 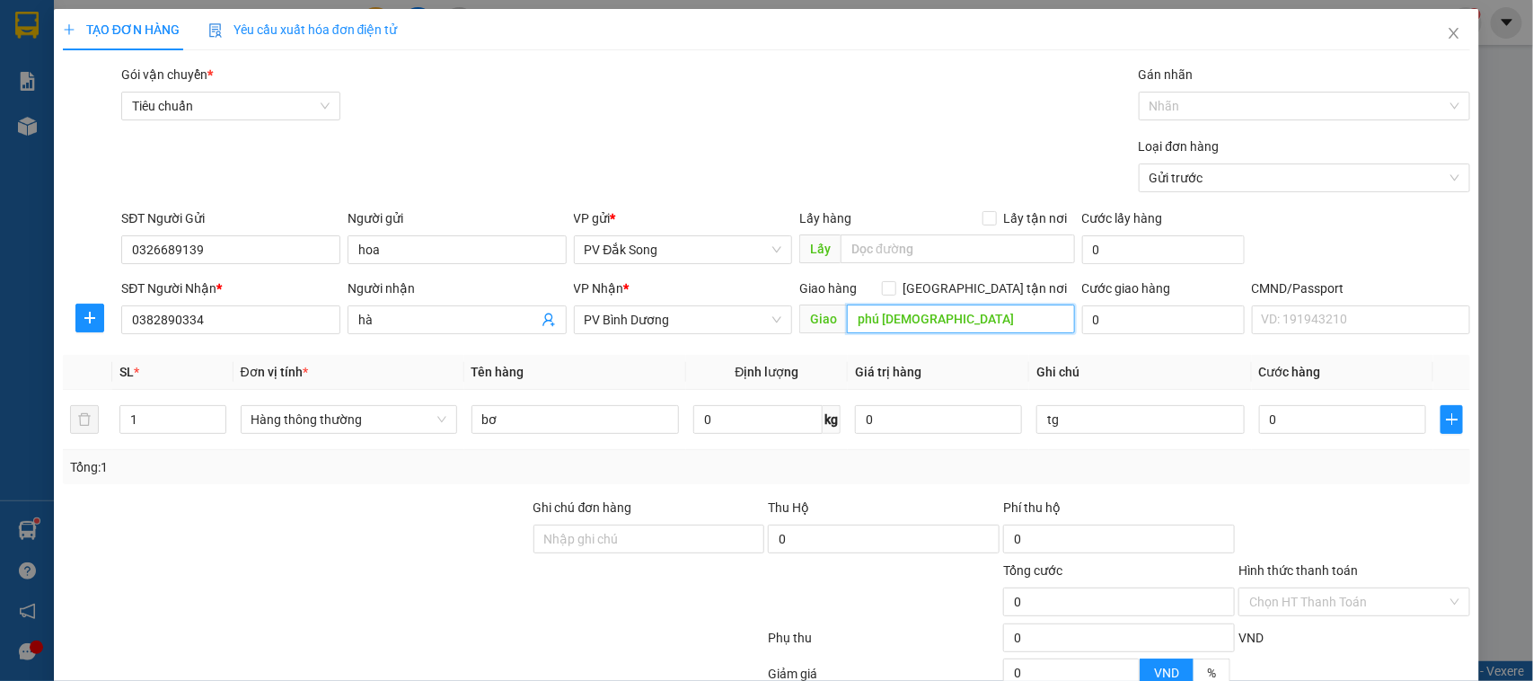 What do you see at coordinates (497, 372) in the screenshot?
I see `span: Tên hàng` at bounding box center [497, 372].